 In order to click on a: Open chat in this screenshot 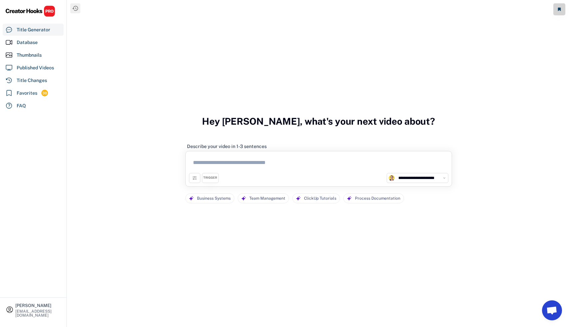, I will do `click(552, 310)`.